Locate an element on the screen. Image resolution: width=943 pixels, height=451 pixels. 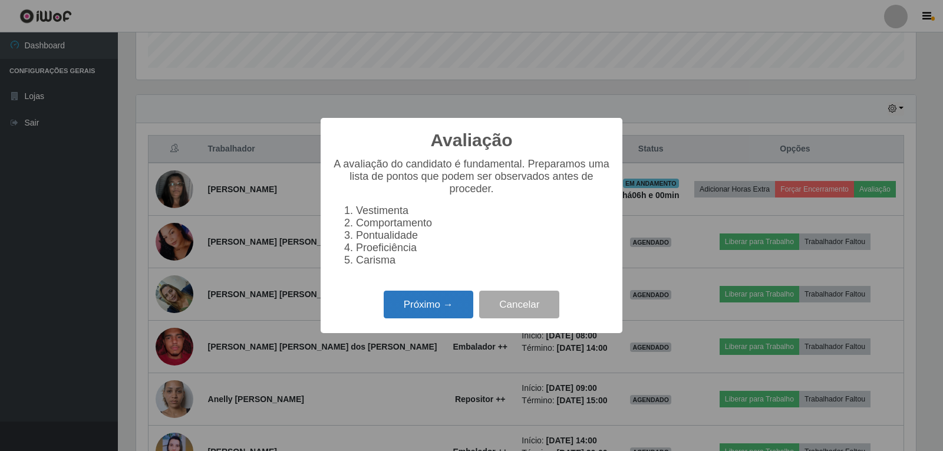
button: Cancelar is located at coordinates (519, 304).